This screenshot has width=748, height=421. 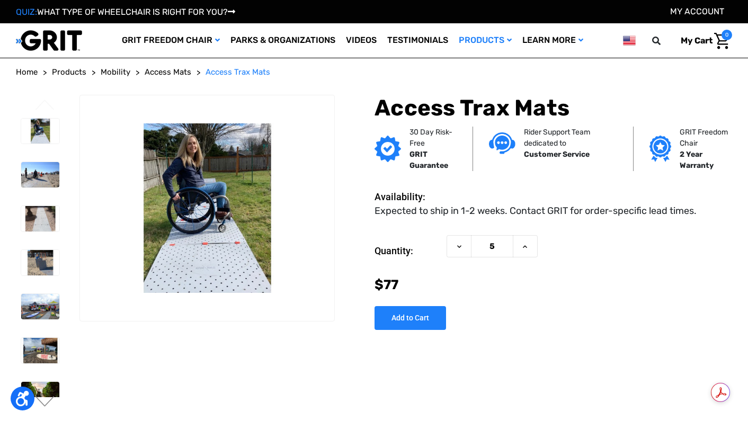 What do you see at coordinates (26, 72) in the screenshot?
I see `a: Home` at bounding box center [26, 72].